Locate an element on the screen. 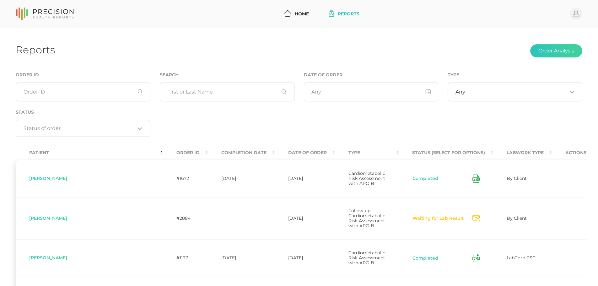  span: Any is located at coordinates (460, 92).